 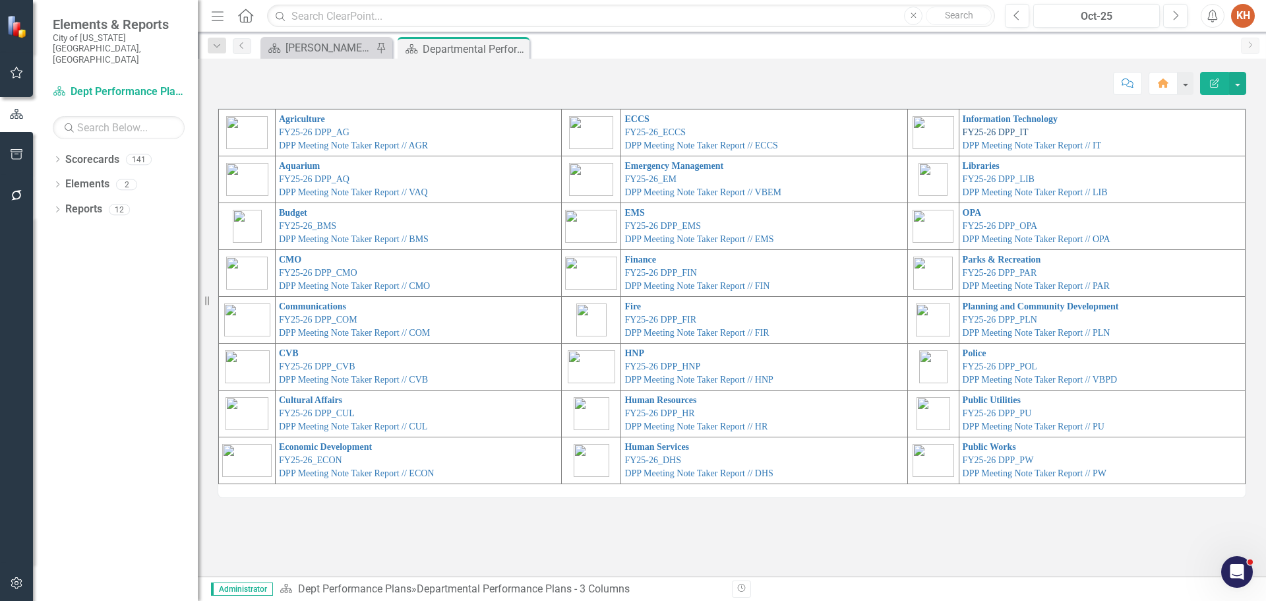 I want to click on a: DPP Meeting Note Taker Report // DHS, so click(x=698, y=473).